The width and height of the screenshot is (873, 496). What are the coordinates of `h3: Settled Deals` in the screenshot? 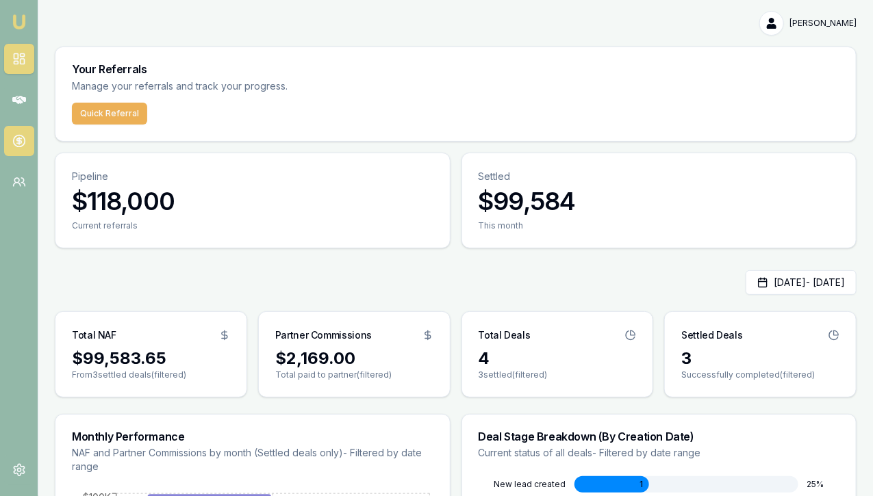 It's located at (712, 336).